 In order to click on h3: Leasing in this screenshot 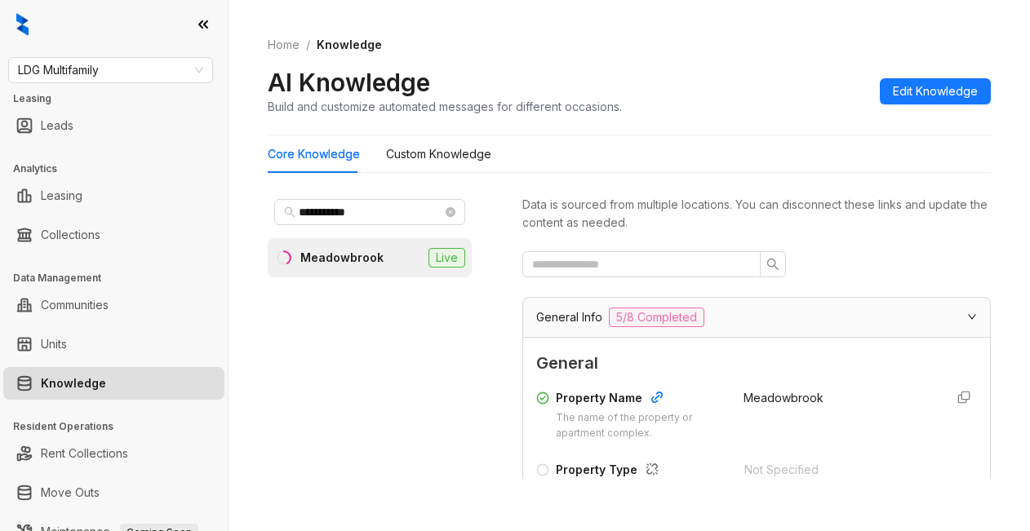, I will do `click(120, 99)`.